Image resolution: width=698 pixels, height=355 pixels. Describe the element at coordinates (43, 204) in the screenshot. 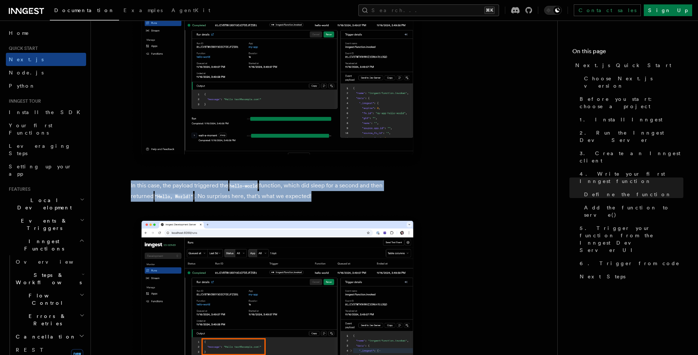

I see `span: Local Development` at that location.